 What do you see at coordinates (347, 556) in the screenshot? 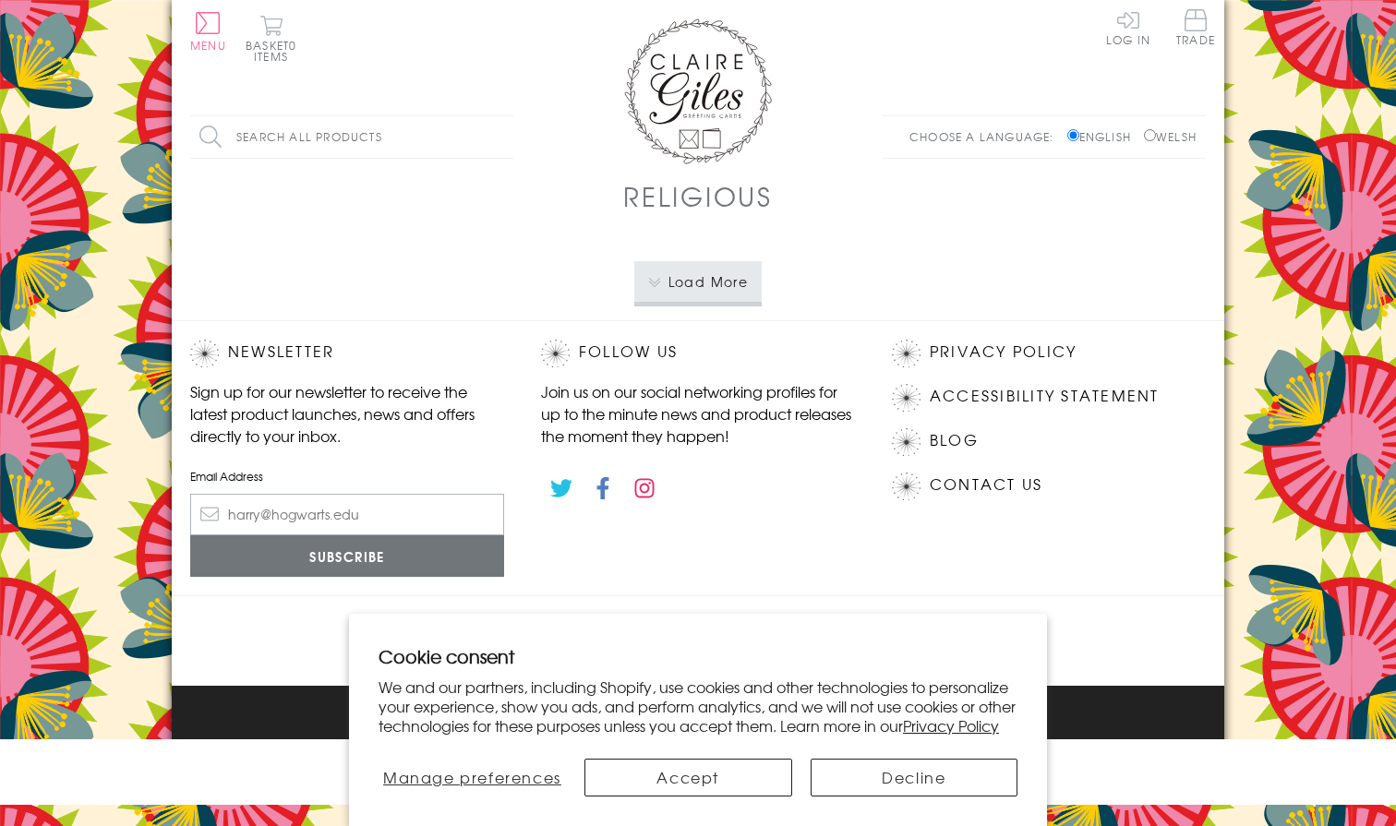
I see `input: Subscribe` at bounding box center [347, 556].